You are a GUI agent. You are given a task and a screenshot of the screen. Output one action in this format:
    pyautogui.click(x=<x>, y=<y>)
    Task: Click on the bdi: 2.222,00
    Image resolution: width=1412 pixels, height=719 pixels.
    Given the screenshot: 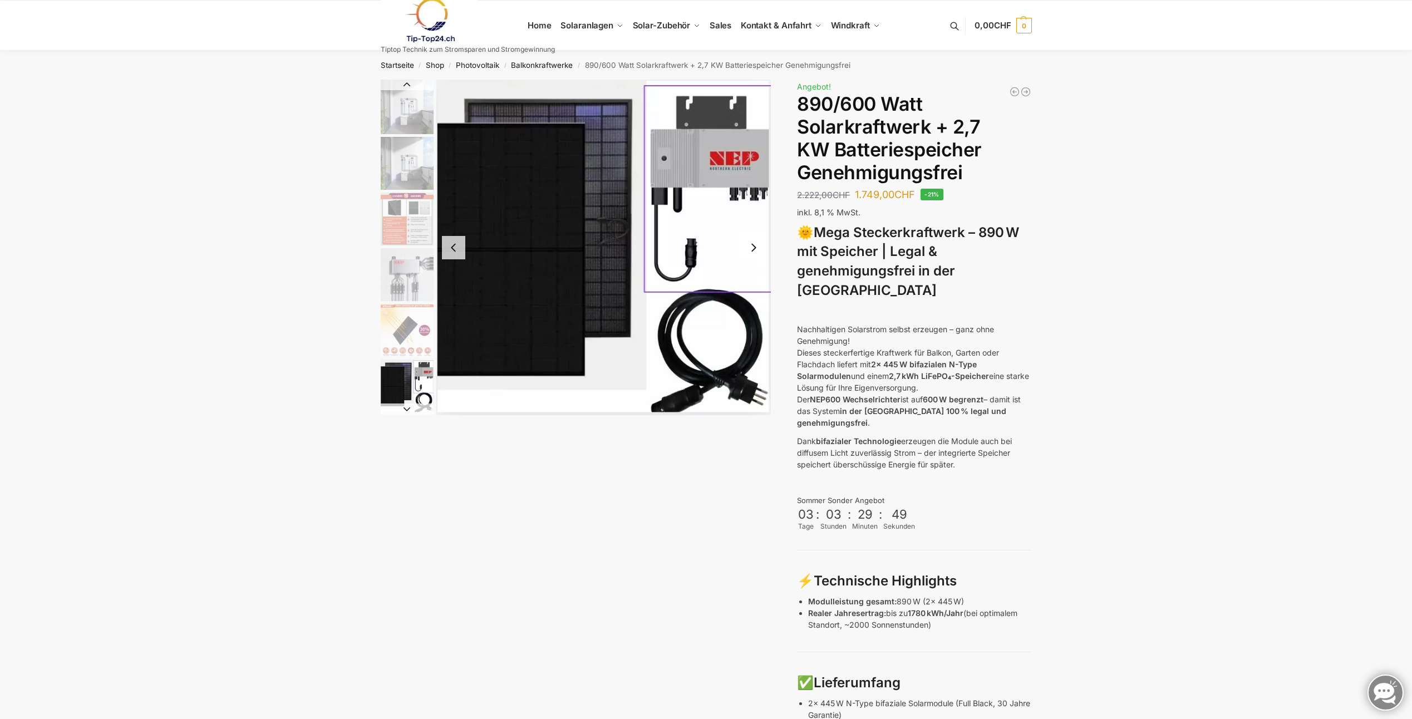 What is the action you would take?
    pyautogui.click(x=823, y=195)
    